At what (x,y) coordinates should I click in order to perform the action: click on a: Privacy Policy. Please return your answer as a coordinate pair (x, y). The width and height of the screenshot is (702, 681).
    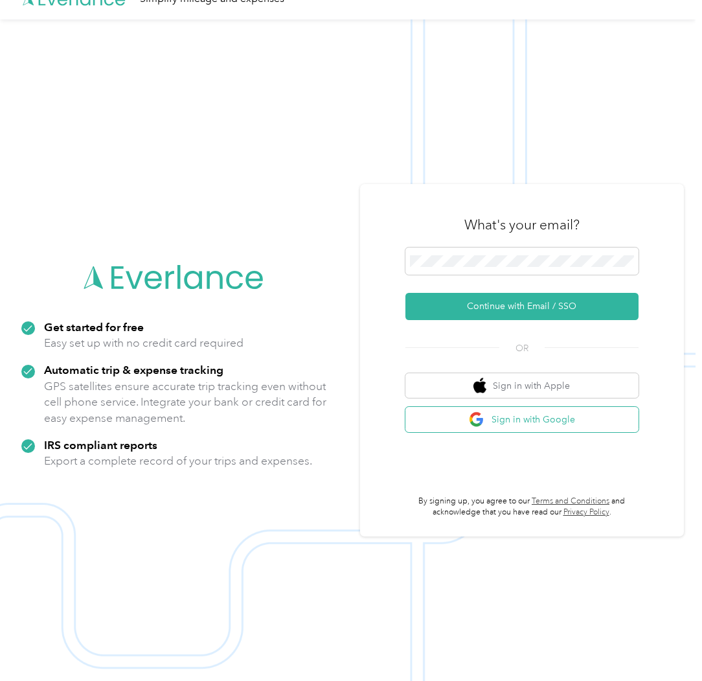
    Looking at the image, I should click on (586, 512).